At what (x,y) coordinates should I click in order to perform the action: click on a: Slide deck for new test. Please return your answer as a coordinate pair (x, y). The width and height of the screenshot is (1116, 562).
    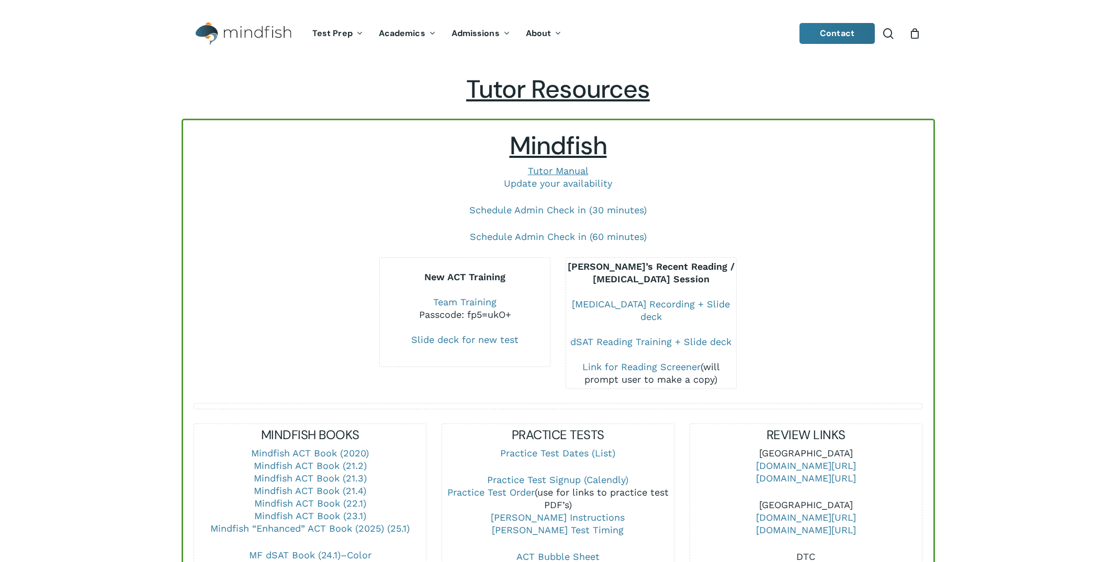
    Looking at the image, I should click on (464, 339).